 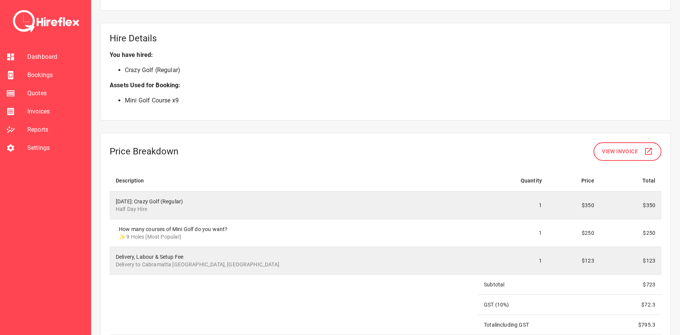 What do you see at coordinates (56, 130) in the screenshot?
I see `span: Reports` at bounding box center [56, 130].